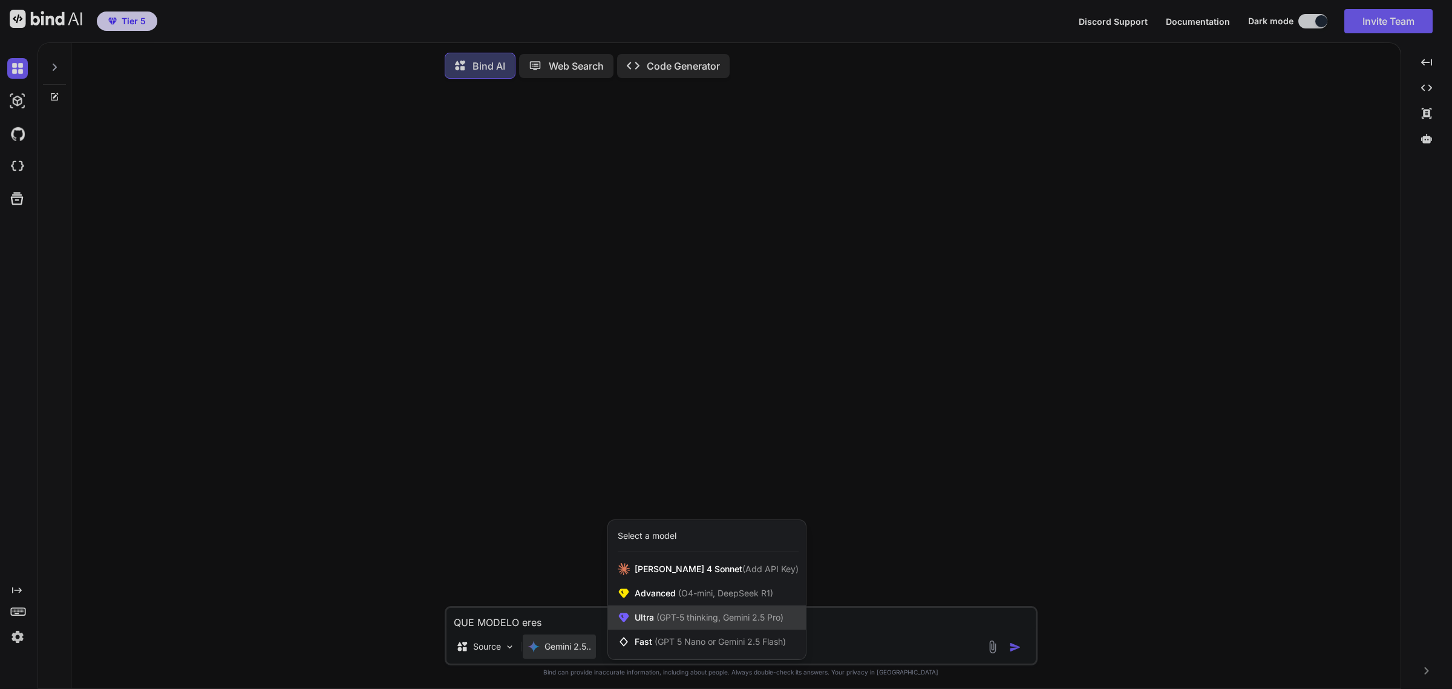 Image resolution: width=1452 pixels, height=689 pixels. Describe the element at coordinates (704, 593) in the screenshot. I see `span: Advanced` at that location.